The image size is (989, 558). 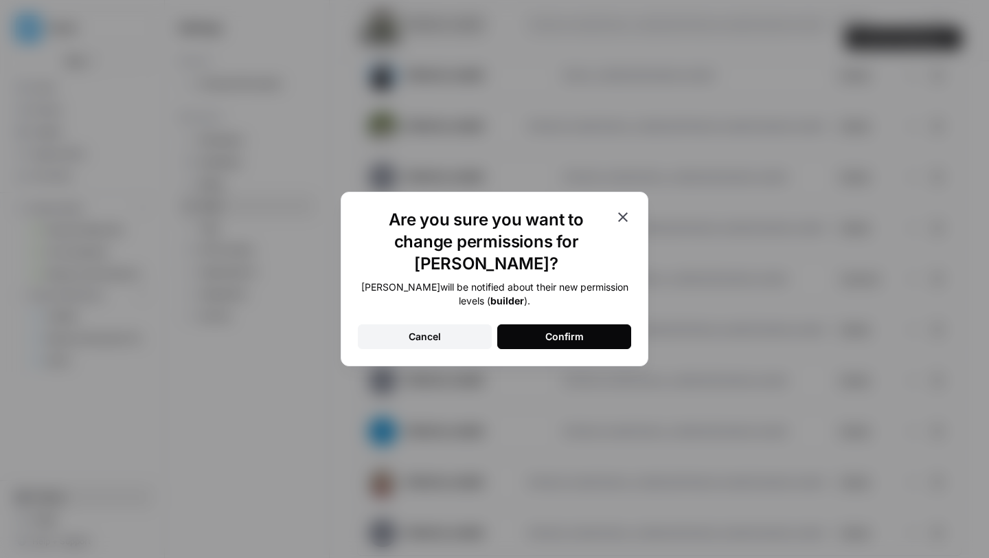 I want to click on button: Confirm, so click(x=564, y=337).